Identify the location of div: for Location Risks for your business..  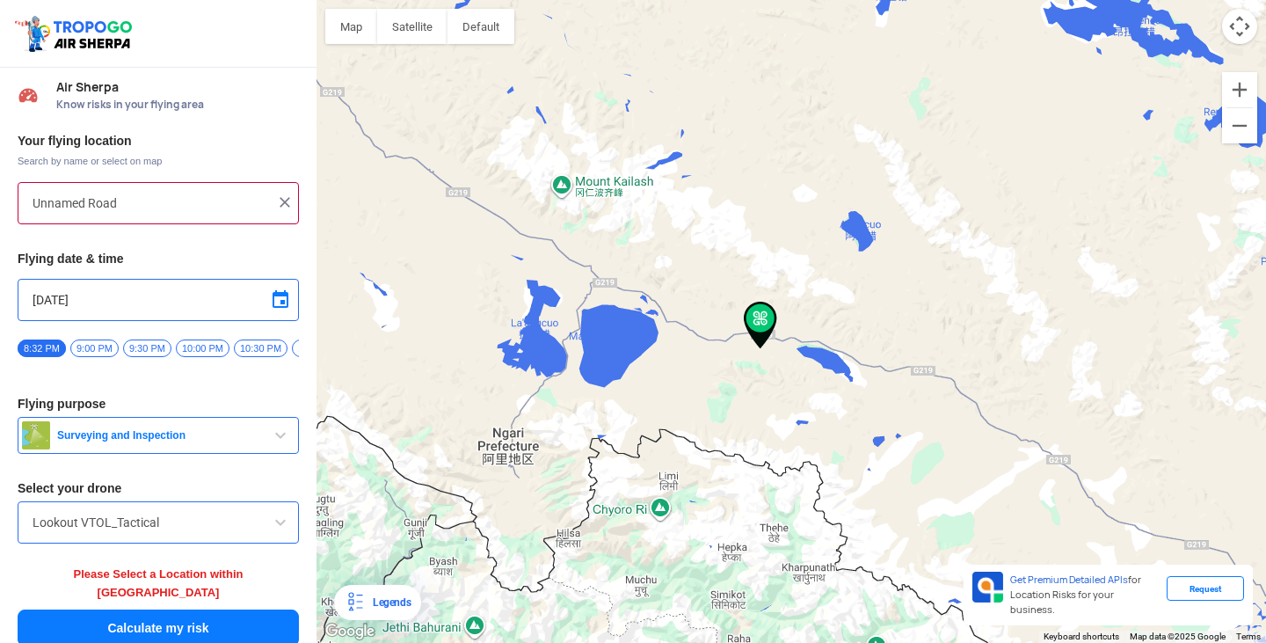
(1085, 594).